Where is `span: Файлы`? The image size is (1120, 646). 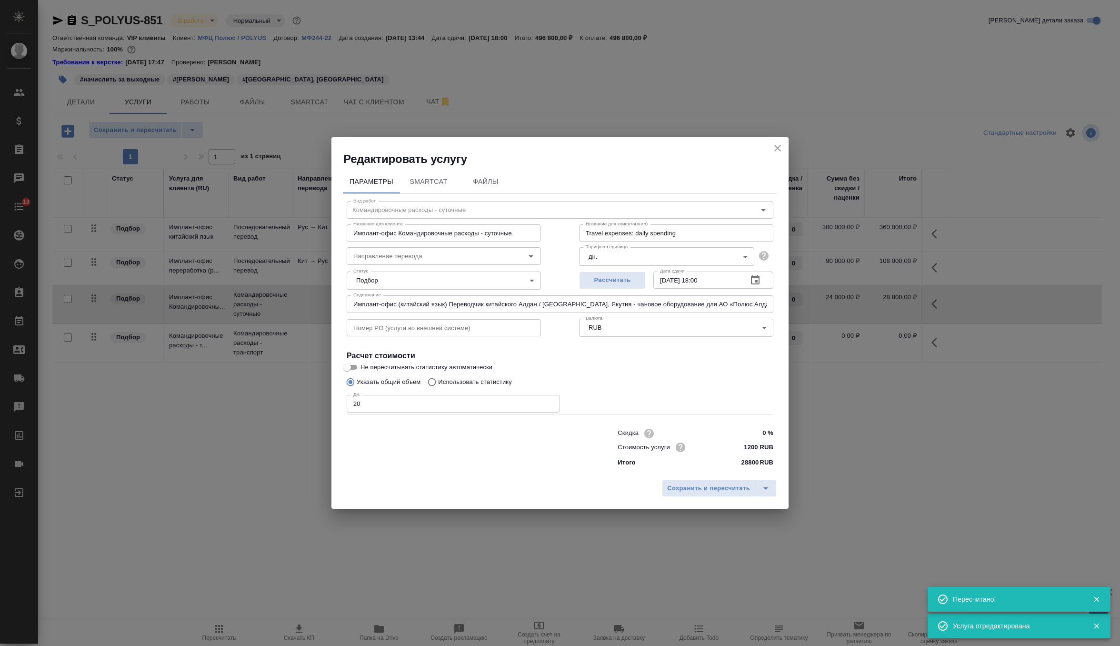 span: Файлы is located at coordinates (486, 181).